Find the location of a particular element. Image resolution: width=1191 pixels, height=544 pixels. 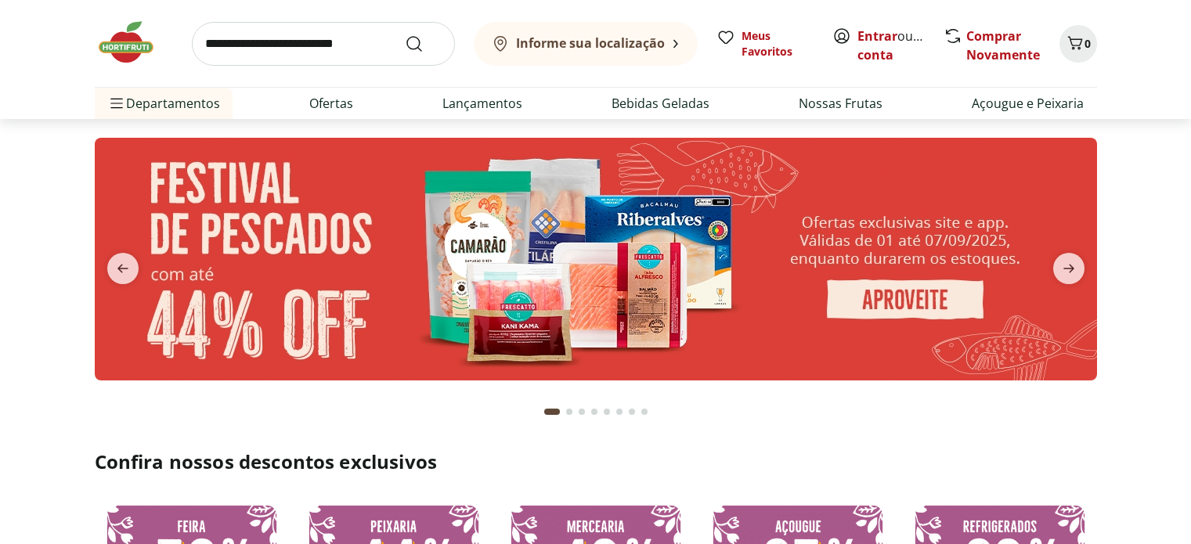

a: Criar conta is located at coordinates (901, 45).